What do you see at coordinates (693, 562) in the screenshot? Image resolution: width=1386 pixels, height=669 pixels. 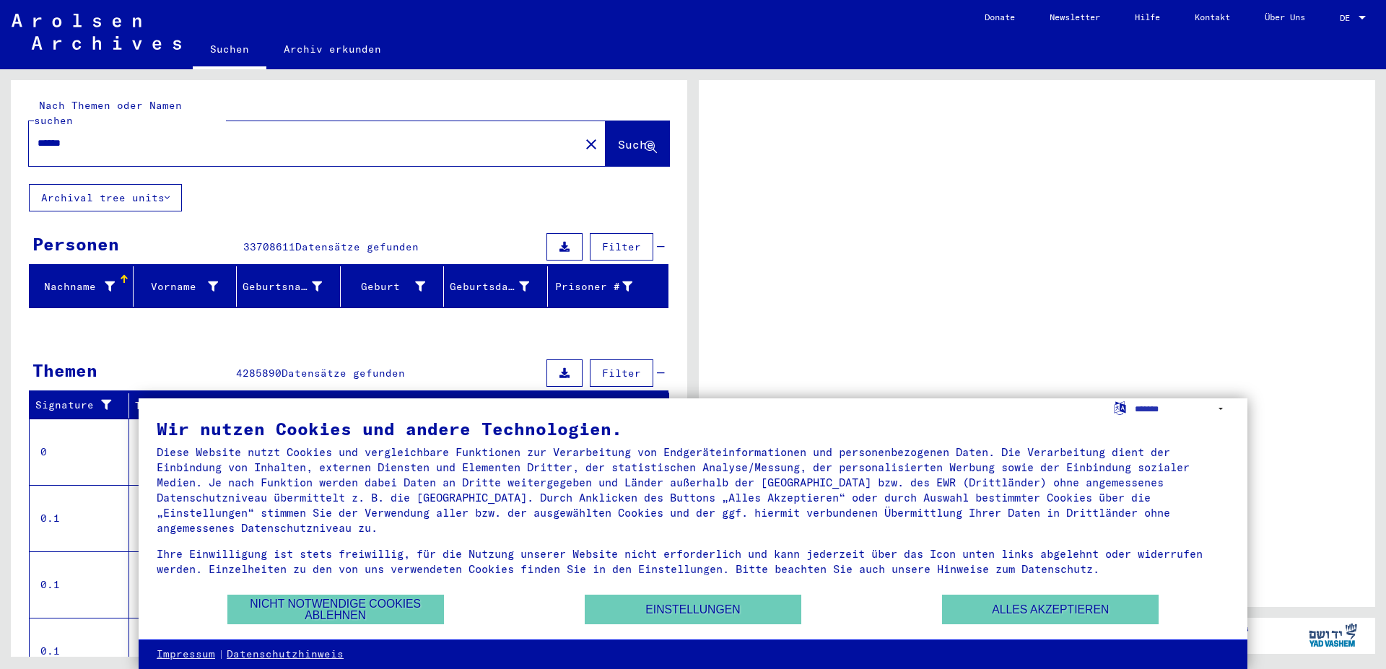 I see `div: Ihre Einwilligung ist stets freiwillig, für die Nutzung unserer Website nicht erforderlich und ka...` at bounding box center [693, 562].